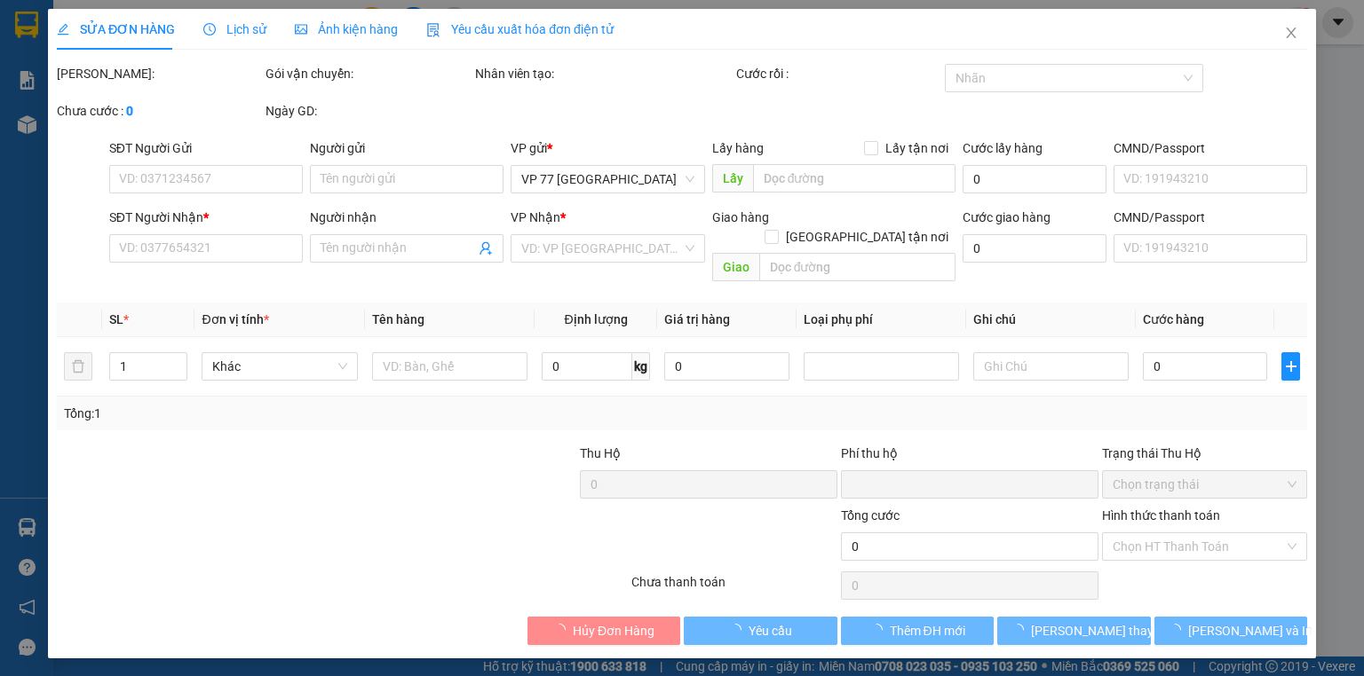 This screenshot has height=676, width=1364. What do you see at coordinates (63, 29) in the screenshot?
I see `span: edit` at bounding box center [63, 29].